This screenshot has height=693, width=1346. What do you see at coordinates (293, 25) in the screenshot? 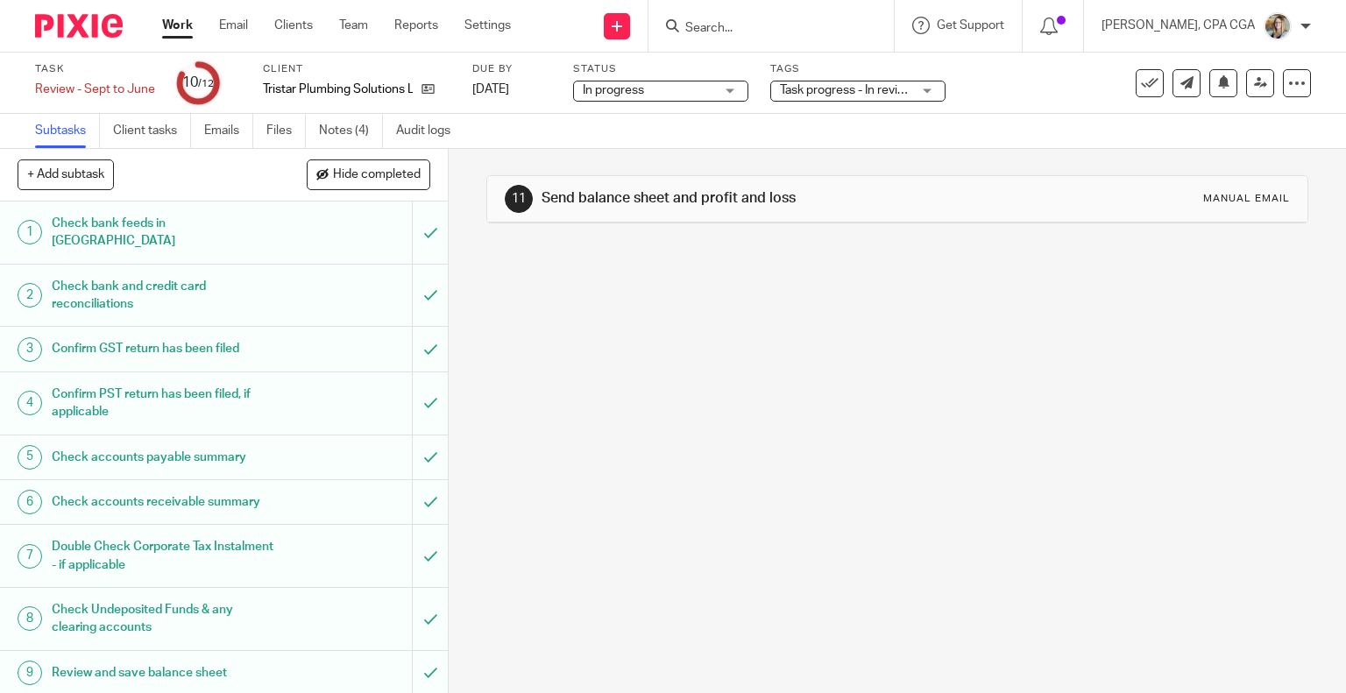
I see `a: Clients` at bounding box center [293, 25].